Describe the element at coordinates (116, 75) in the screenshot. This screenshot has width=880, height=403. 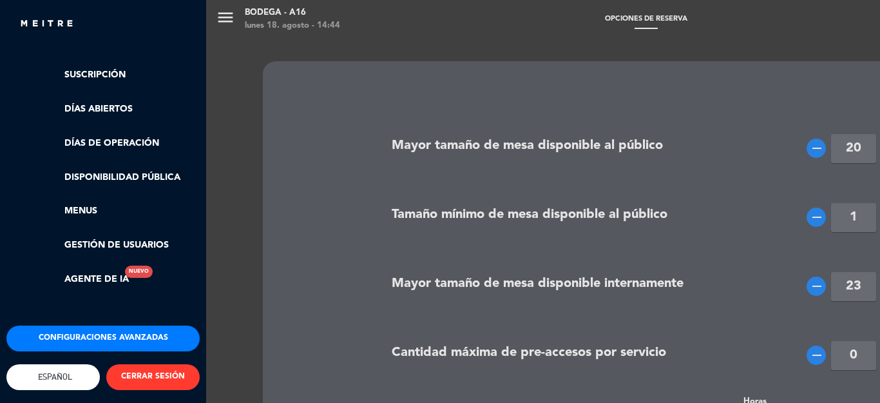
I see `a: Suscripción` at that location.